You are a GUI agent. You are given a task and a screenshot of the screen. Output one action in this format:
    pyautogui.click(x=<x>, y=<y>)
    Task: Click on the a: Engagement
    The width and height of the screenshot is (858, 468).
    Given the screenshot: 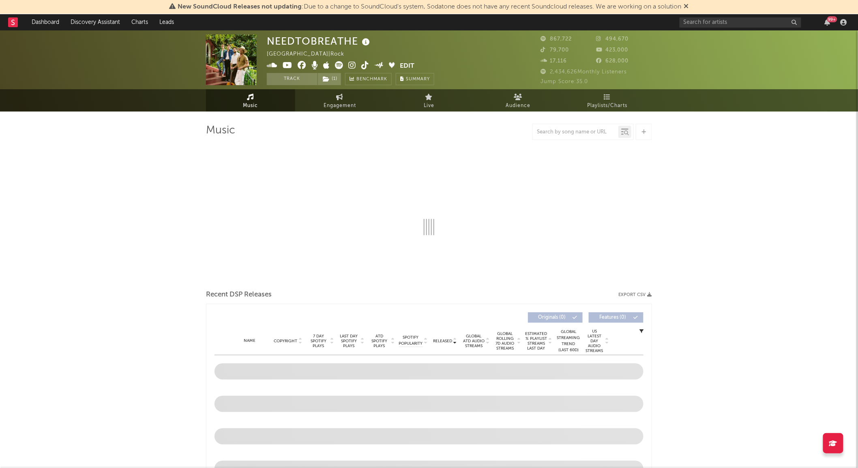 What is the action you would take?
    pyautogui.click(x=340, y=100)
    